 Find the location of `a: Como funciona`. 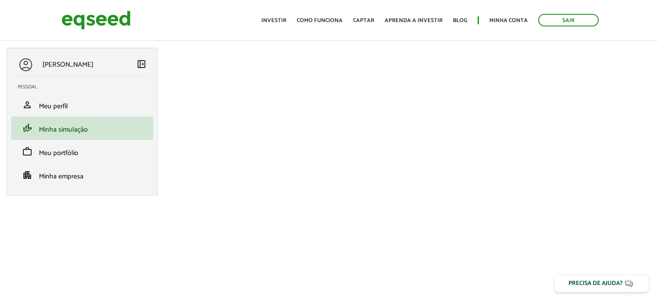

a: Como funciona is located at coordinates (320, 20).